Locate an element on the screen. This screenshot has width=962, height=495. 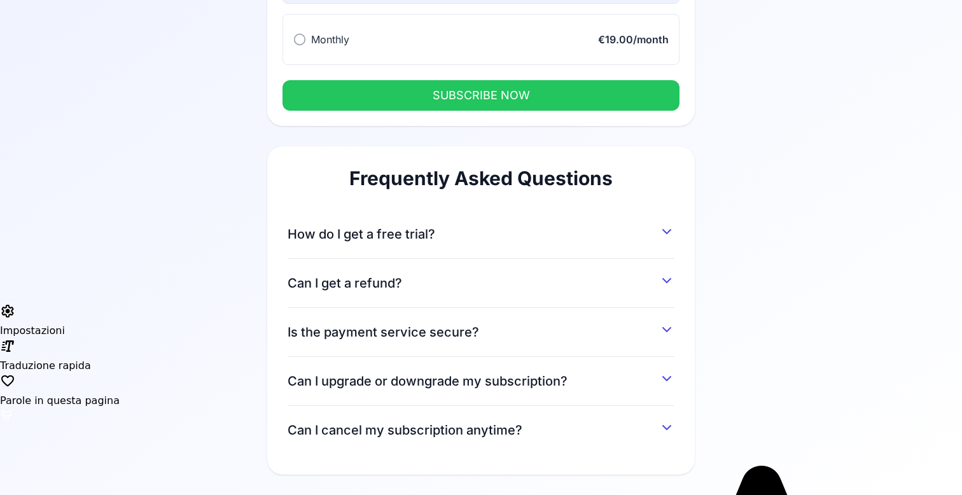
button: Monthly€19.00/month is located at coordinates (481, 39).